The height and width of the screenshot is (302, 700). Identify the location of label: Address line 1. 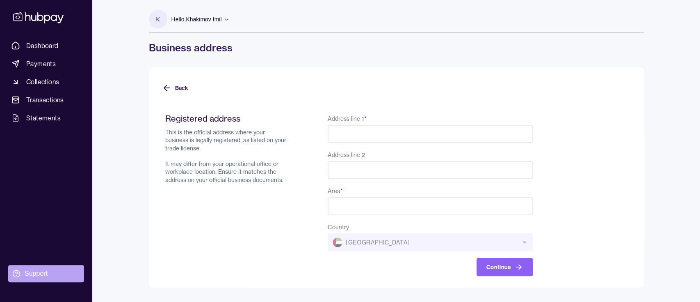
(347, 119).